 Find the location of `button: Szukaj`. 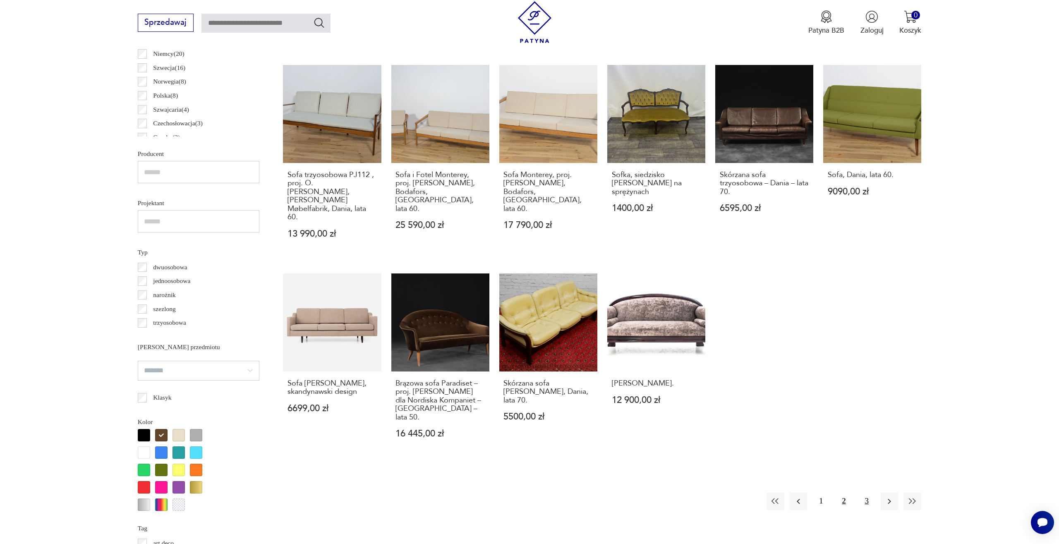

button: Szukaj is located at coordinates (319, 22).